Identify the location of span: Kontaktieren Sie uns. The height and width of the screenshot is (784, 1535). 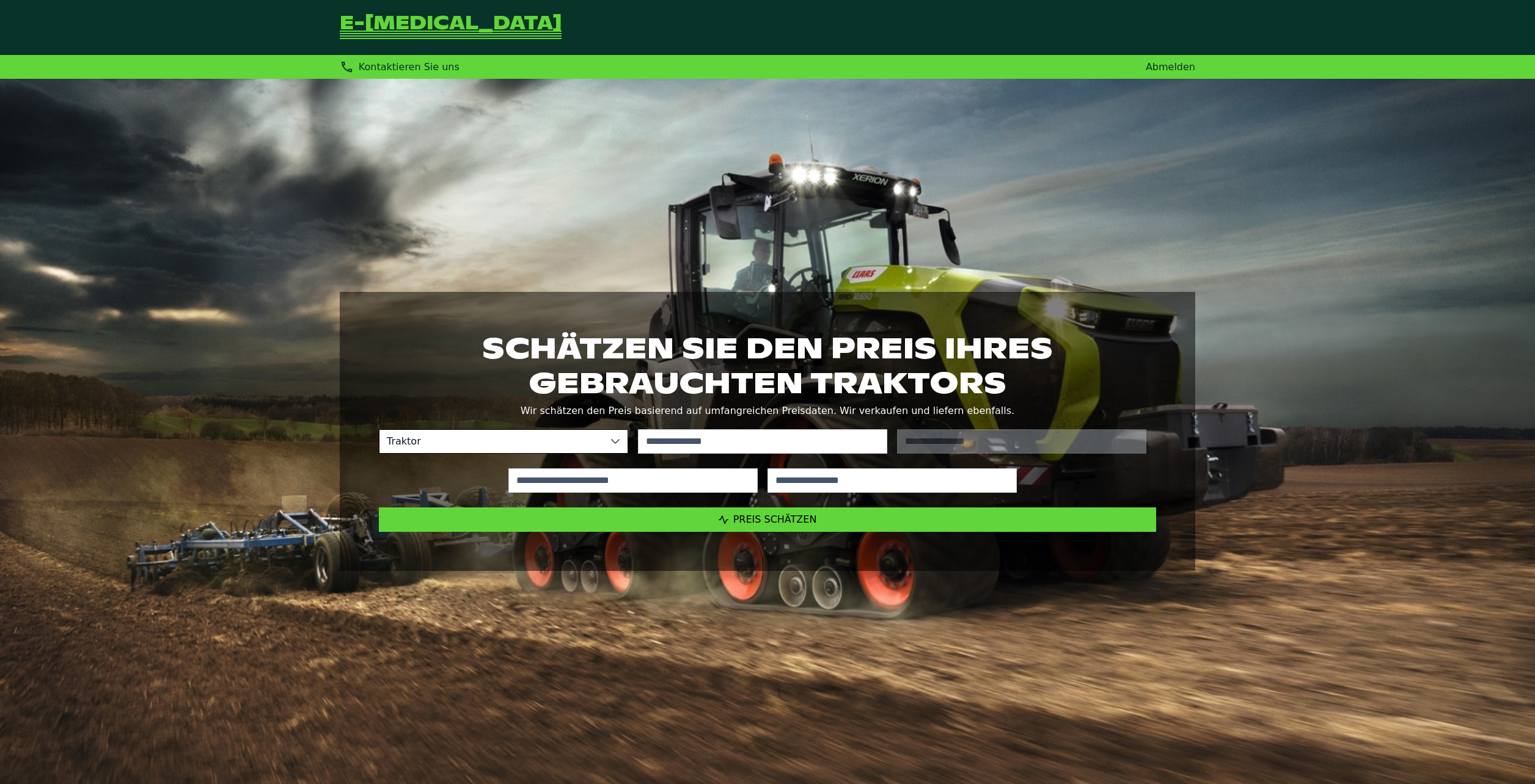
(409, 67).